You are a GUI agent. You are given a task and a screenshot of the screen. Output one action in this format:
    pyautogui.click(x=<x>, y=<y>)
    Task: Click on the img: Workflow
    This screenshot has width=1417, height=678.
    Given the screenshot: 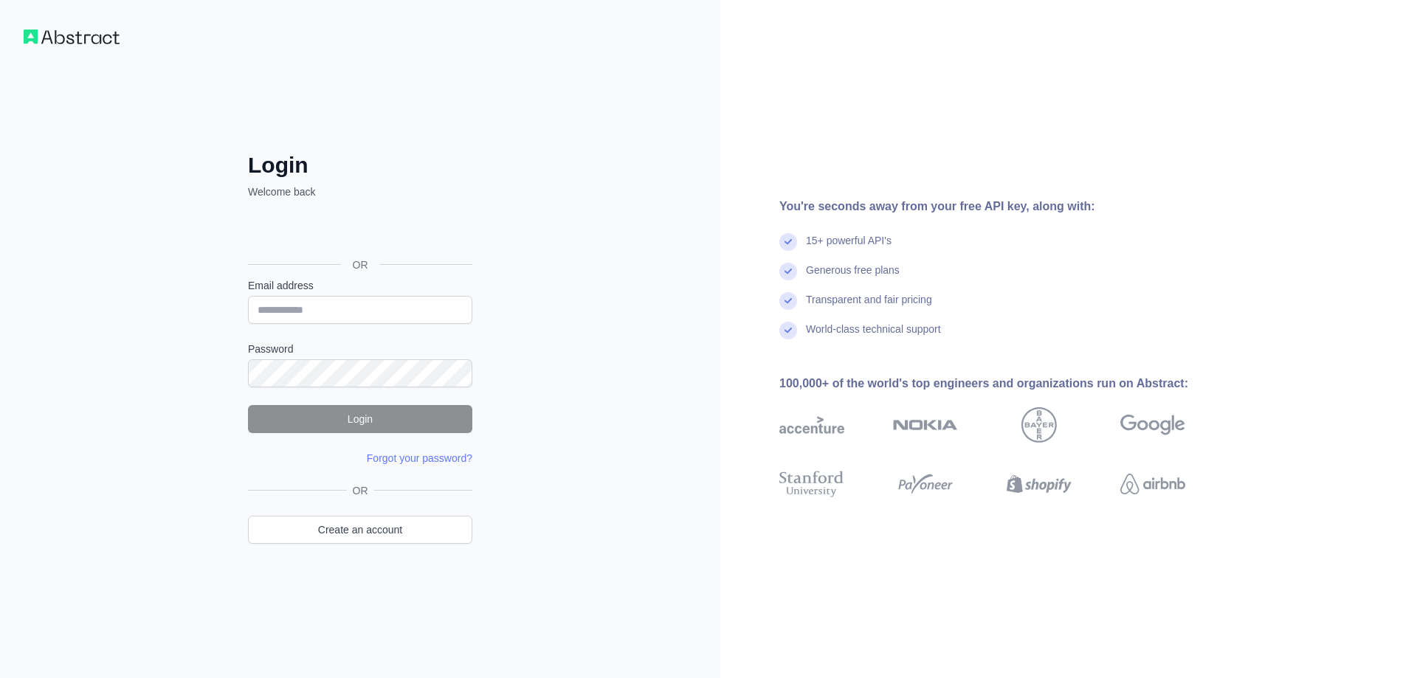 What is the action you would take?
    pyautogui.click(x=72, y=37)
    